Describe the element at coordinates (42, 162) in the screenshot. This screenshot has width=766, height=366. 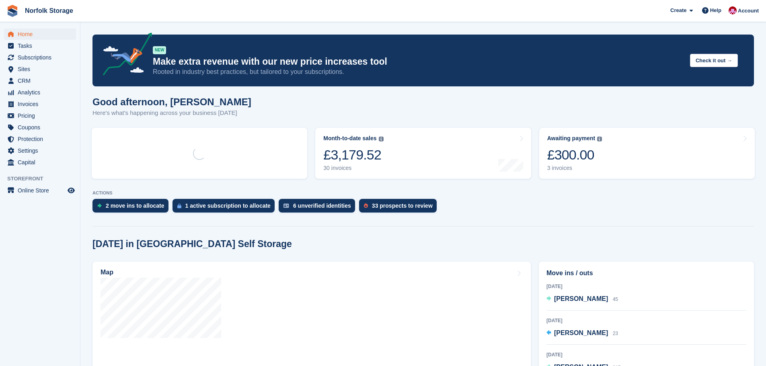
I see `span: Capital` at that location.